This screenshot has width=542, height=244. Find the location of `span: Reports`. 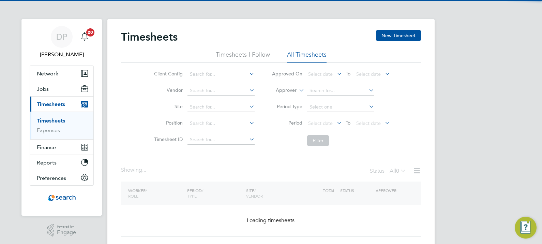

span: Reports is located at coordinates (47, 162).